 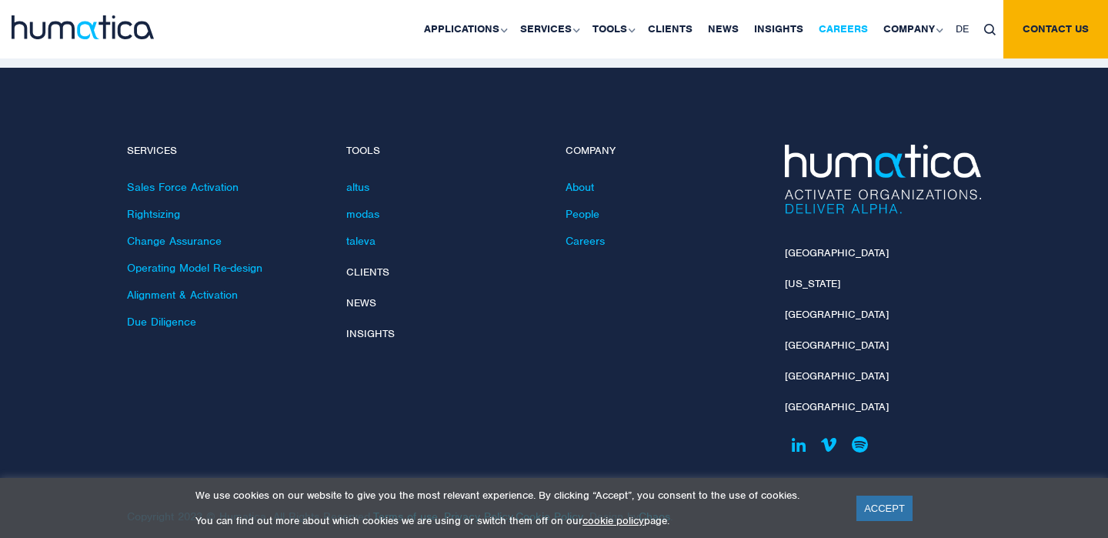 What do you see at coordinates (585, 241) in the screenshot?
I see `a: Careers` at bounding box center [585, 241].